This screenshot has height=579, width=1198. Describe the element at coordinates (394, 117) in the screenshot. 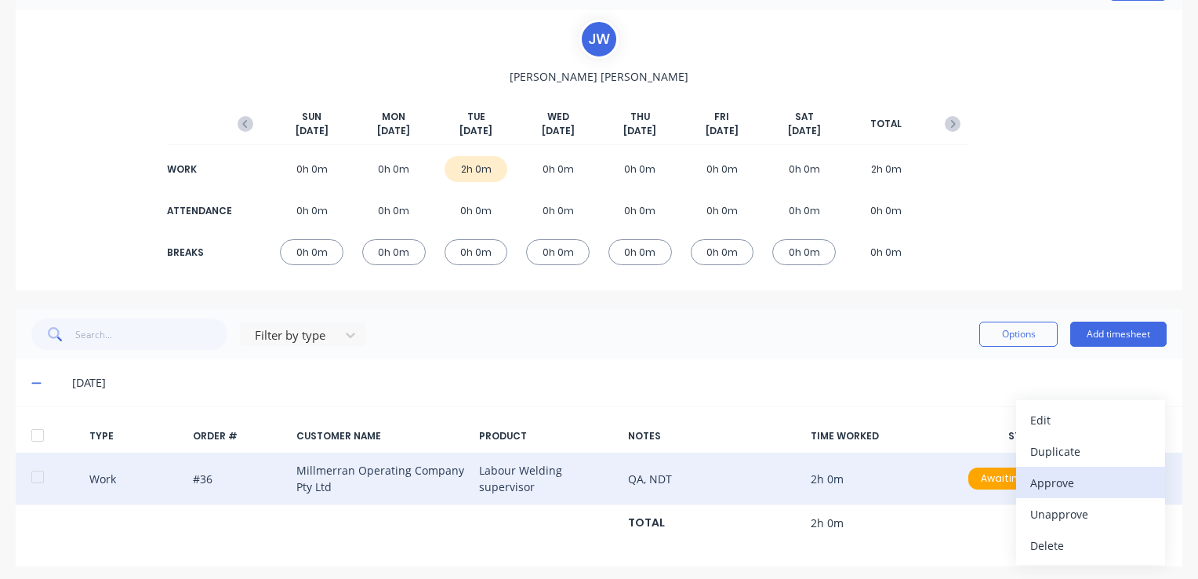

I see `span: MON` at that location.